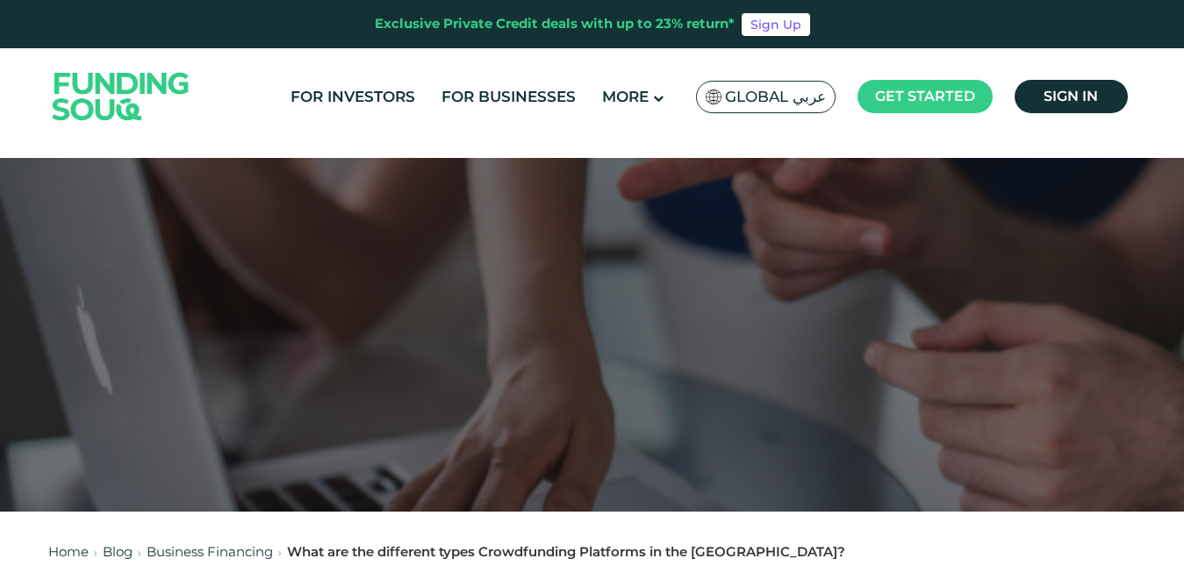 This screenshot has width=1184, height=573. I want to click on img: SA Flag, so click(714, 97).